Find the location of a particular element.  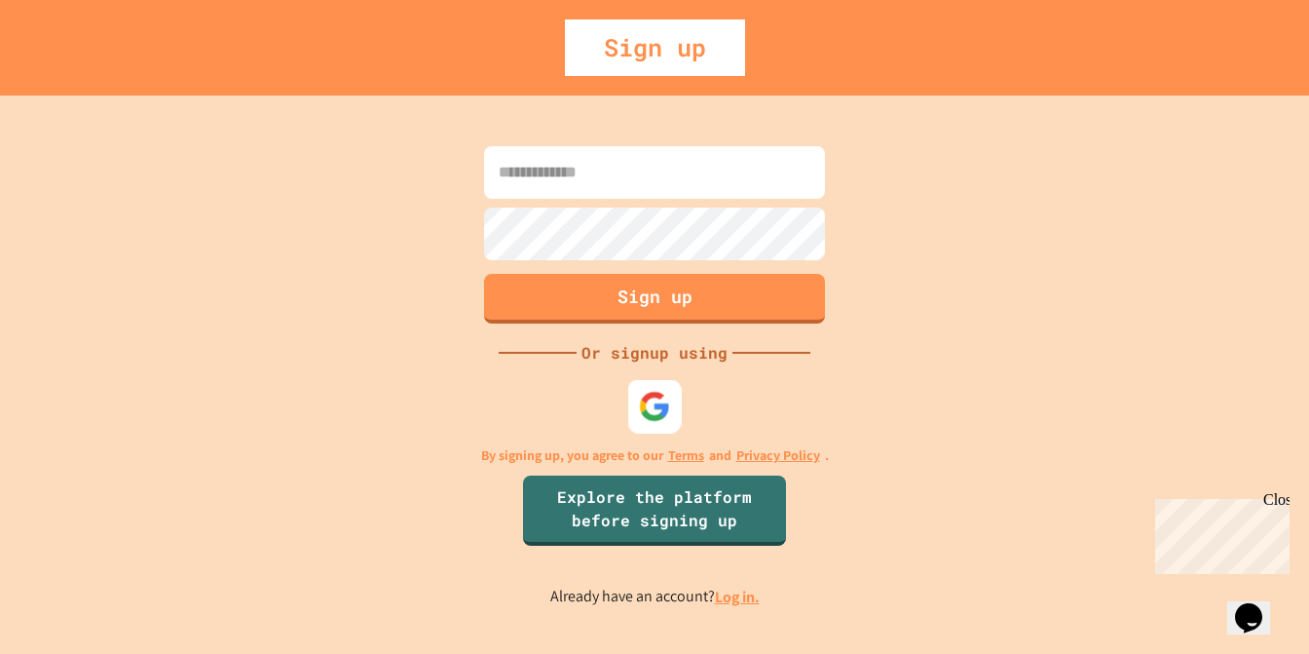

a: Terms is located at coordinates (686, 455).